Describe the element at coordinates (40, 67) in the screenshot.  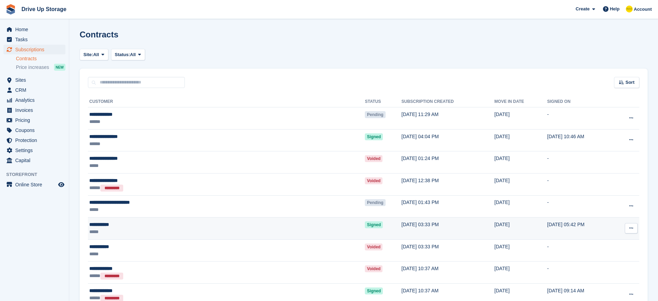
I see `a: Price increases NEW` at that location.